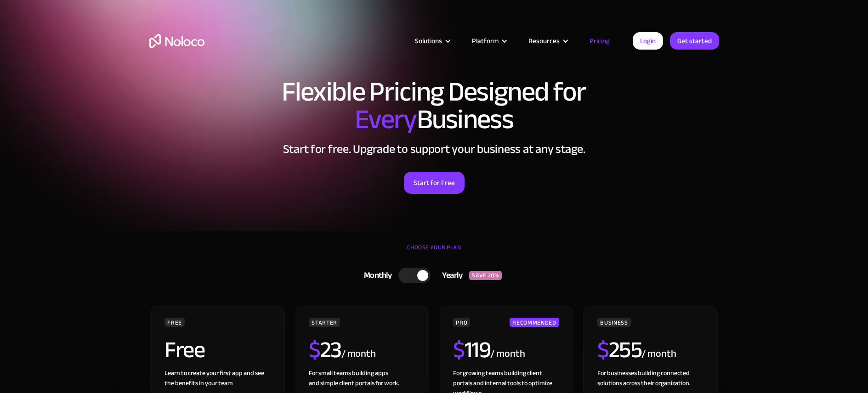 This screenshot has width=868, height=393. What do you see at coordinates (534, 323) in the screenshot?
I see `div: RECOMMENDED` at bounding box center [534, 323].